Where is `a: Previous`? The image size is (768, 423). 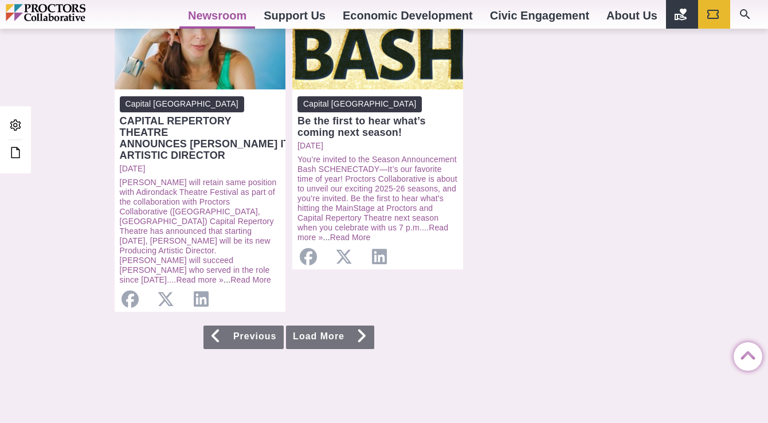 a: Previous is located at coordinates (244, 337).